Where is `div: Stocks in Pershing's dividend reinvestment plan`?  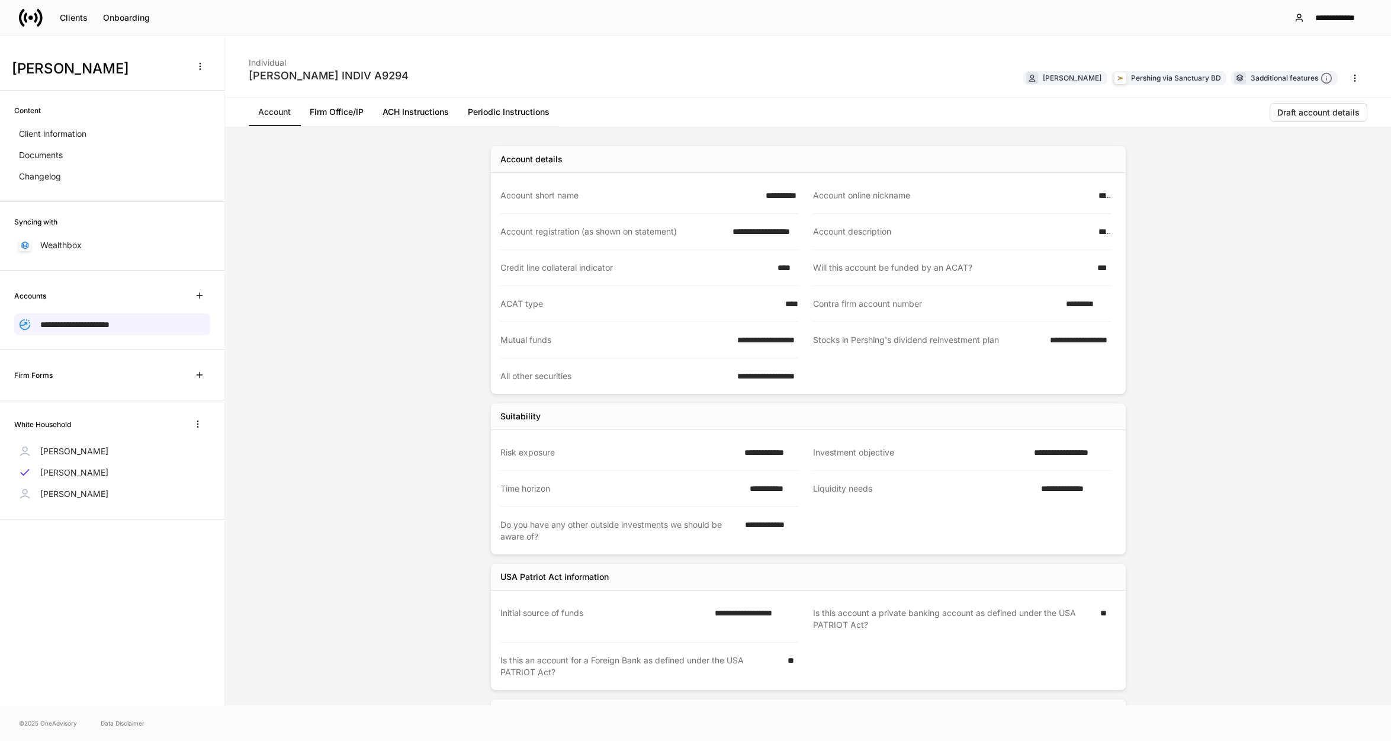 div: Stocks in Pershing's dividend reinvestment plan is located at coordinates (928, 340).